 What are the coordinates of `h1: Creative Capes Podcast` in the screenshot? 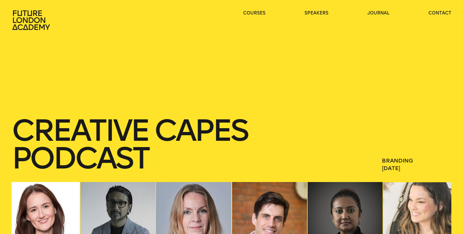 It's located at (174, 144).